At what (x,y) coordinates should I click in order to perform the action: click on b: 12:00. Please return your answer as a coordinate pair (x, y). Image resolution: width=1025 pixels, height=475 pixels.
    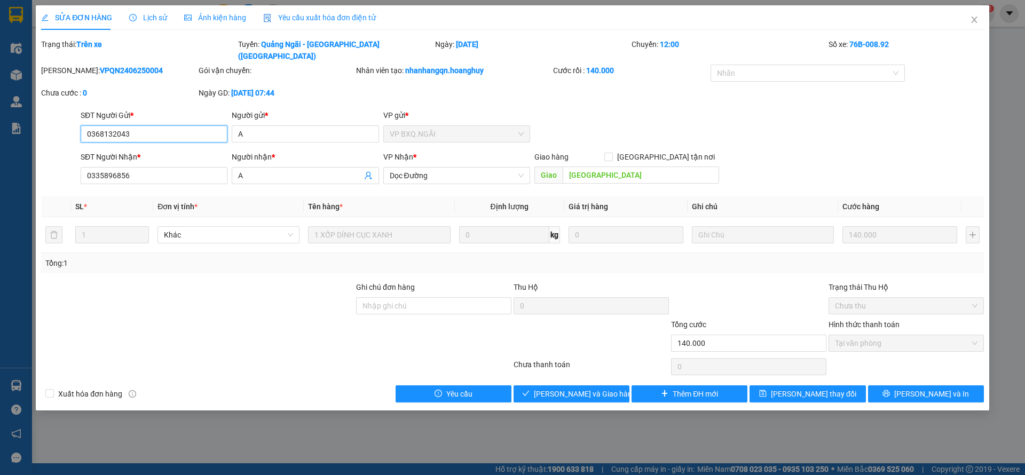
    Looking at the image, I should click on (670, 44).